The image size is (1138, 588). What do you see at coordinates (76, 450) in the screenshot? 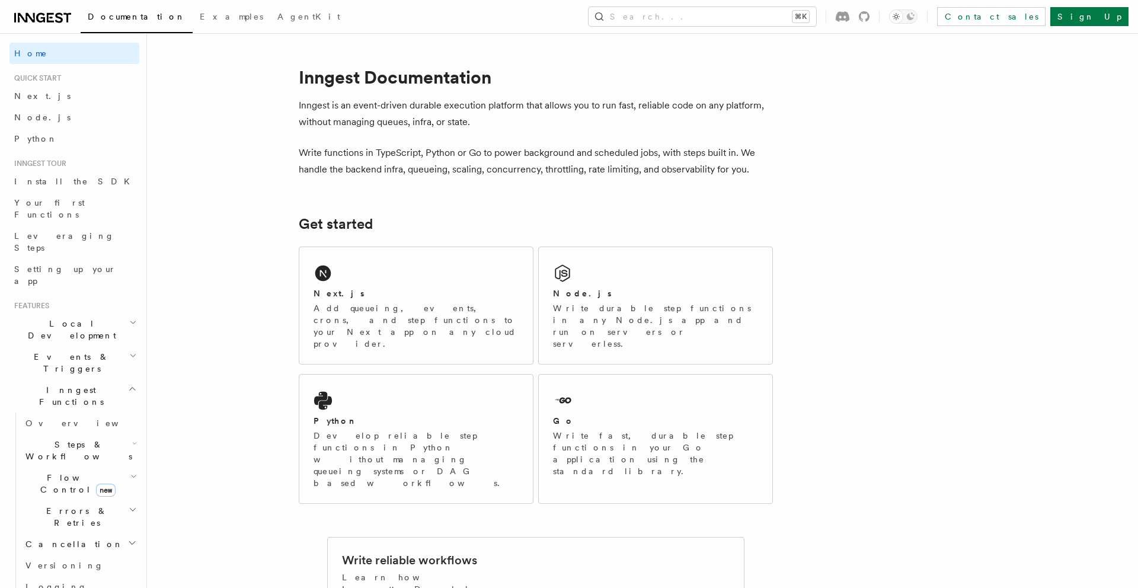
I see `span: Steps & Workflows` at bounding box center [76, 450].